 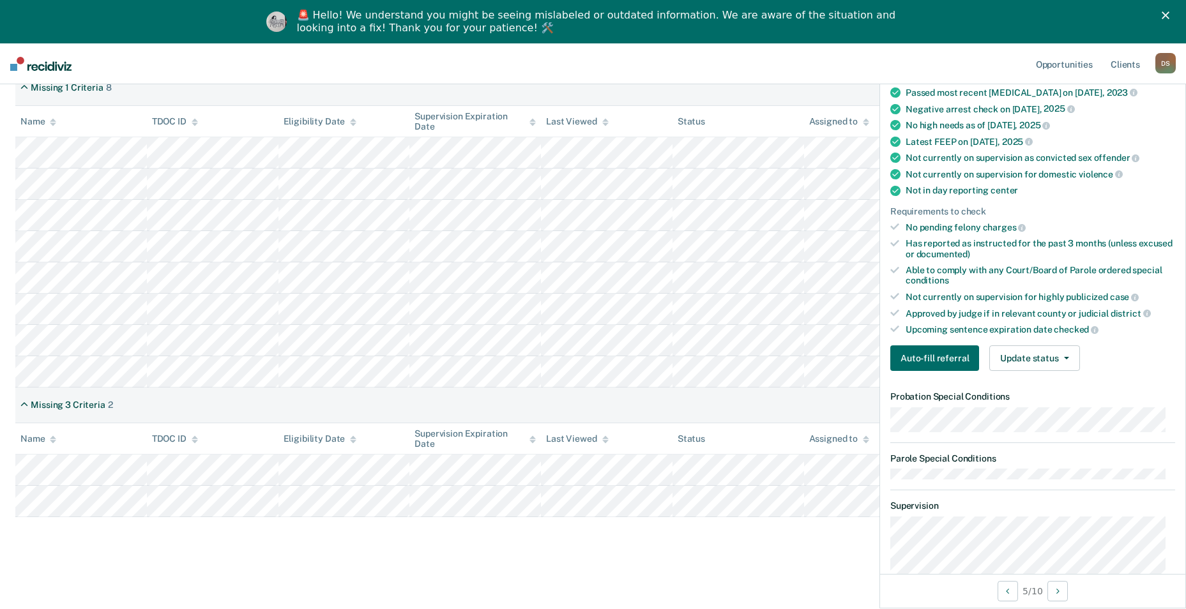 What do you see at coordinates (1064, 64) in the screenshot?
I see `a: Opportunities` at bounding box center [1064, 64].